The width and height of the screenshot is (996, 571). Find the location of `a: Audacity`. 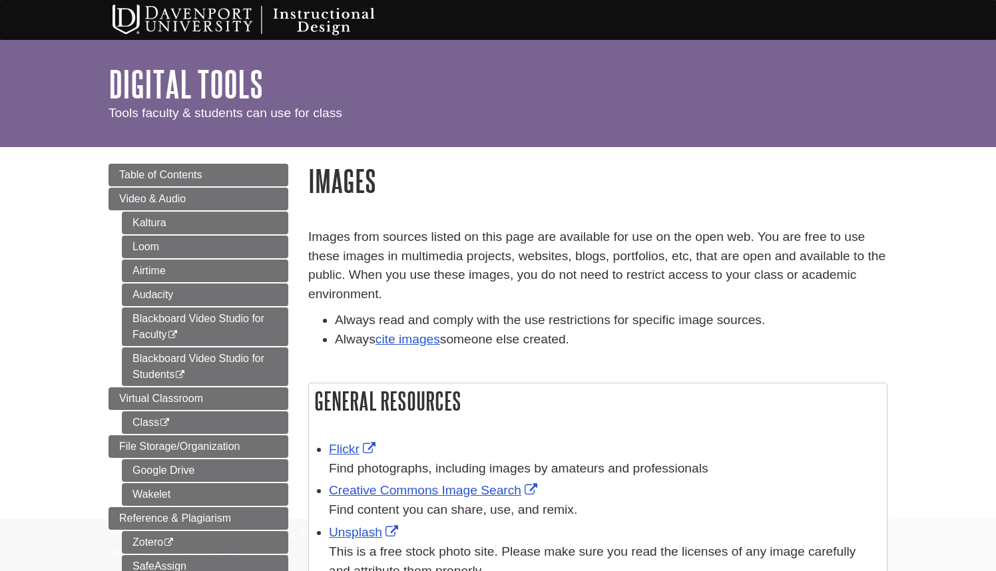

a: Audacity is located at coordinates (205, 295).